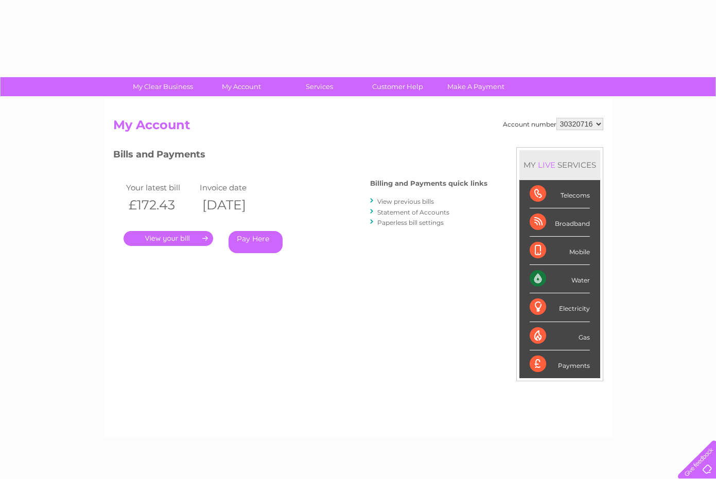 The height and width of the screenshot is (479, 716). Describe the element at coordinates (358, 128) in the screenshot. I see `h2: My Account` at that location.